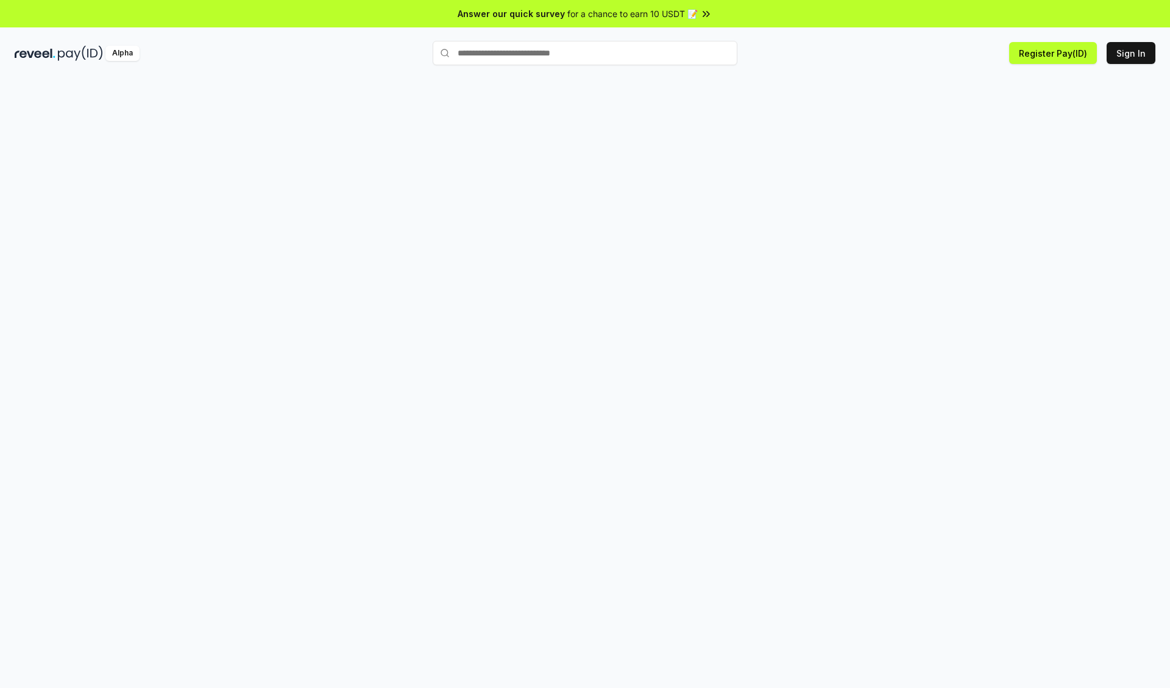  I want to click on img: pay_id, so click(80, 53).